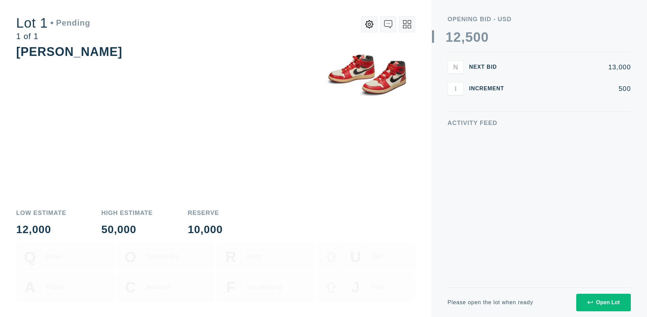  What do you see at coordinates (490, 302) in the screenshot?
I see `div: Please open the lot when ready` at bounding box center [490, 302].